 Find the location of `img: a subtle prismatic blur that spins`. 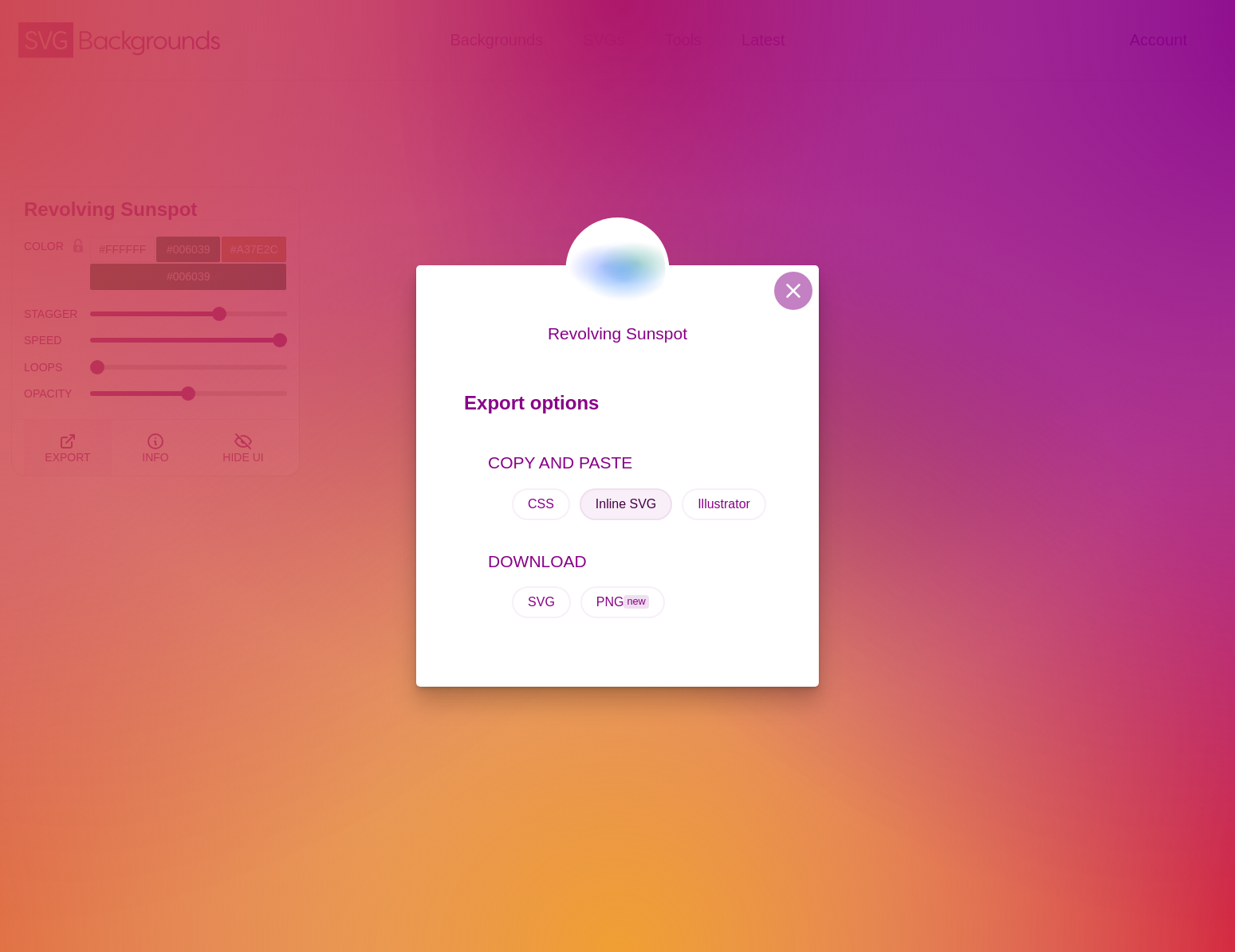

img: a subtle prismatic blur that spins is located at coordinates (617, 270).